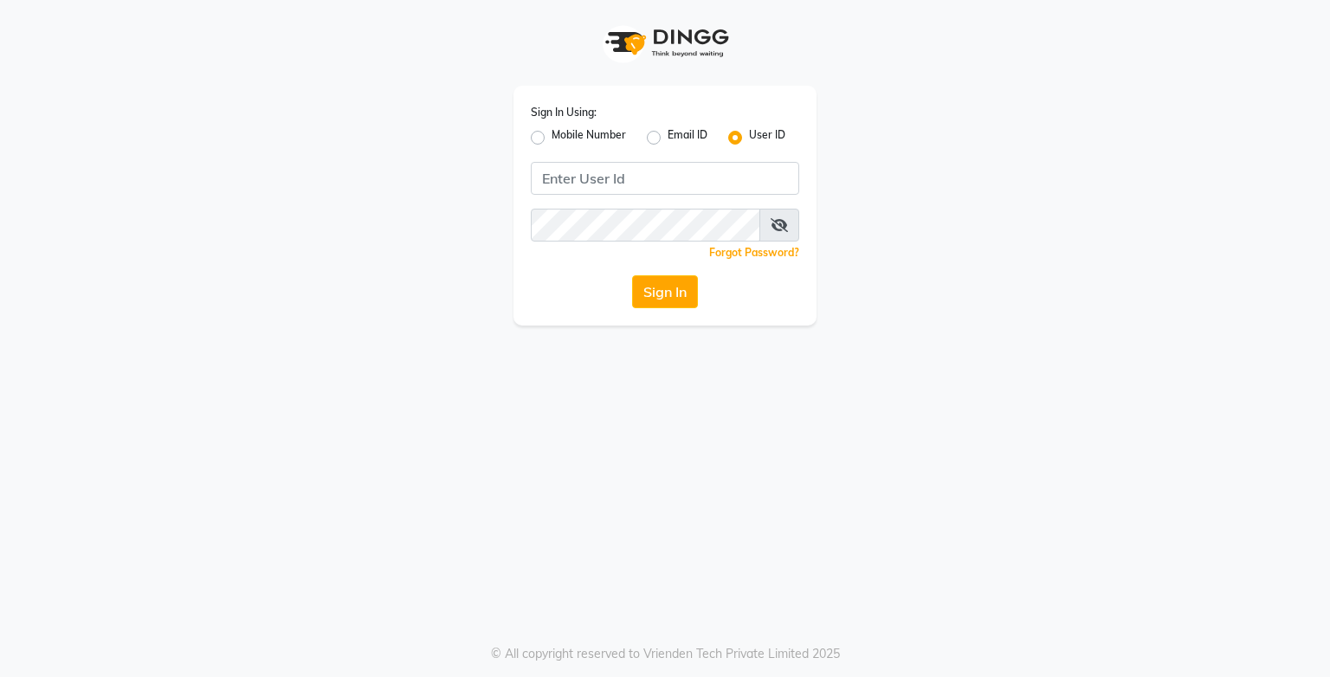  What do you see at coordinates (688, 138) in the screenshot?
I see `label: Email ID` at bounding box center [688, 138].